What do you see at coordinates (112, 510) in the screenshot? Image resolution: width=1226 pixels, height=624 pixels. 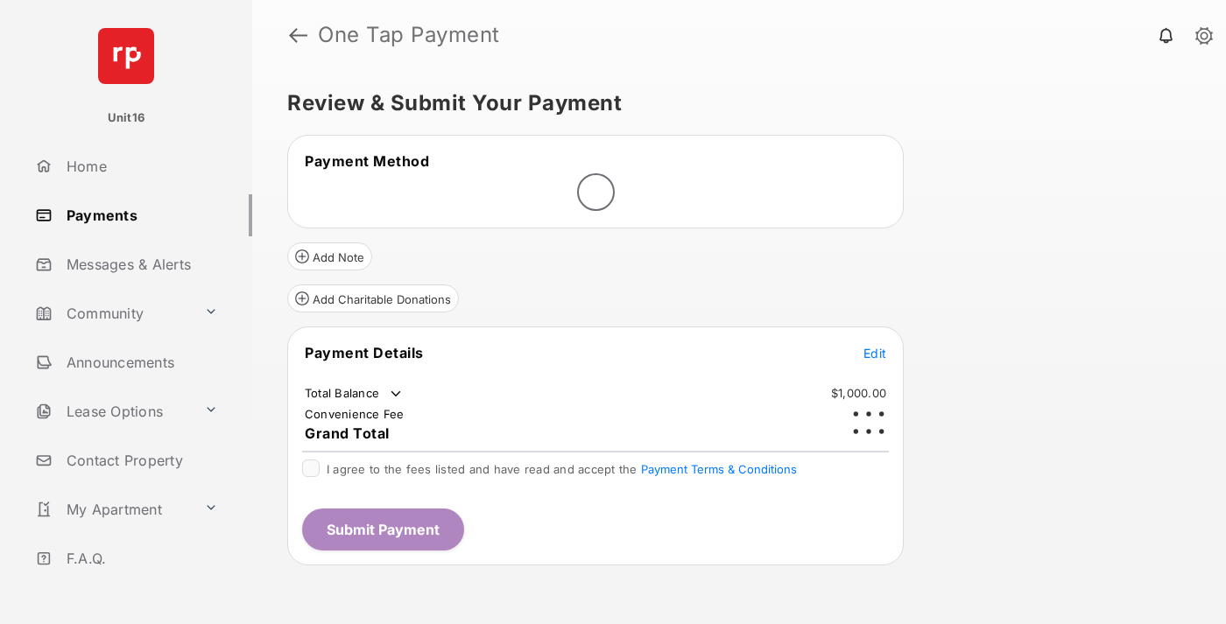 I see `a: My Apartment` at bounding box center [112, 510].